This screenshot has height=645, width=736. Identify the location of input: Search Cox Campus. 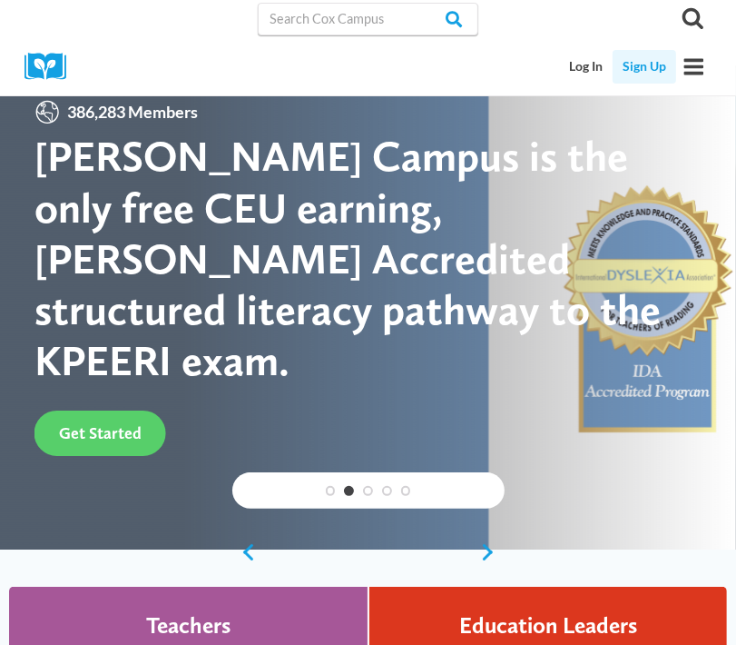
(369, 19).